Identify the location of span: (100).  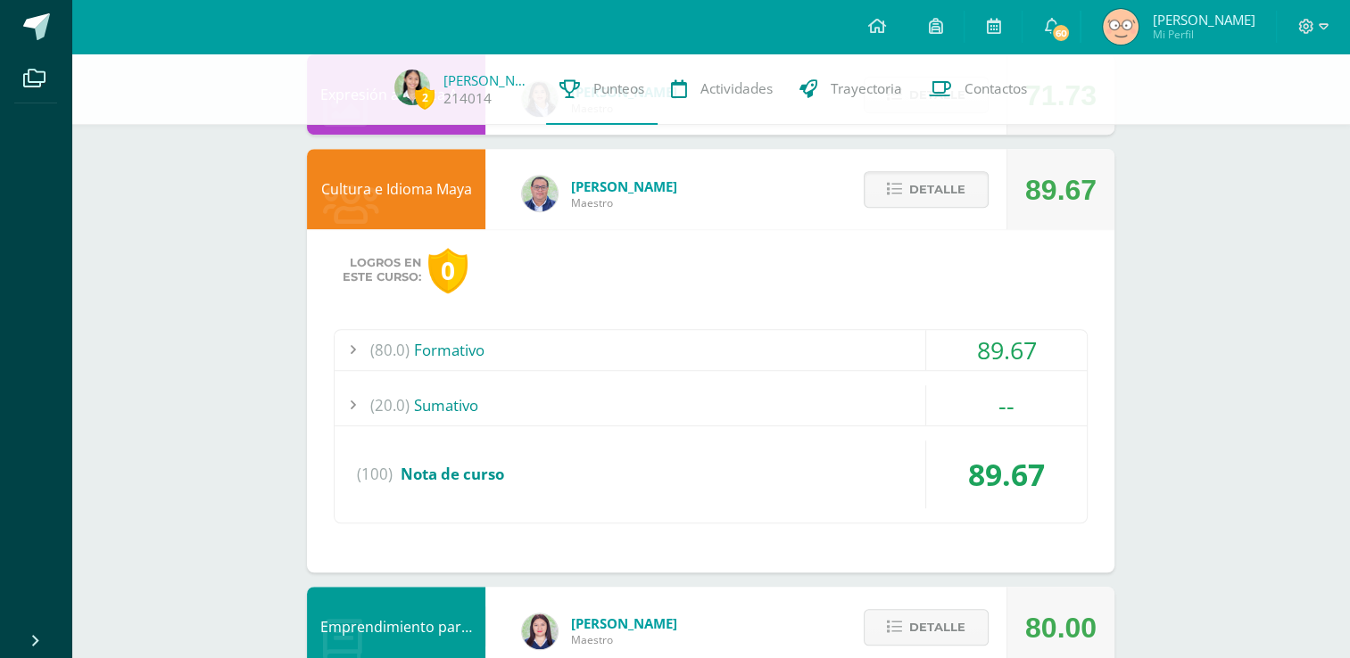
(375, 475).